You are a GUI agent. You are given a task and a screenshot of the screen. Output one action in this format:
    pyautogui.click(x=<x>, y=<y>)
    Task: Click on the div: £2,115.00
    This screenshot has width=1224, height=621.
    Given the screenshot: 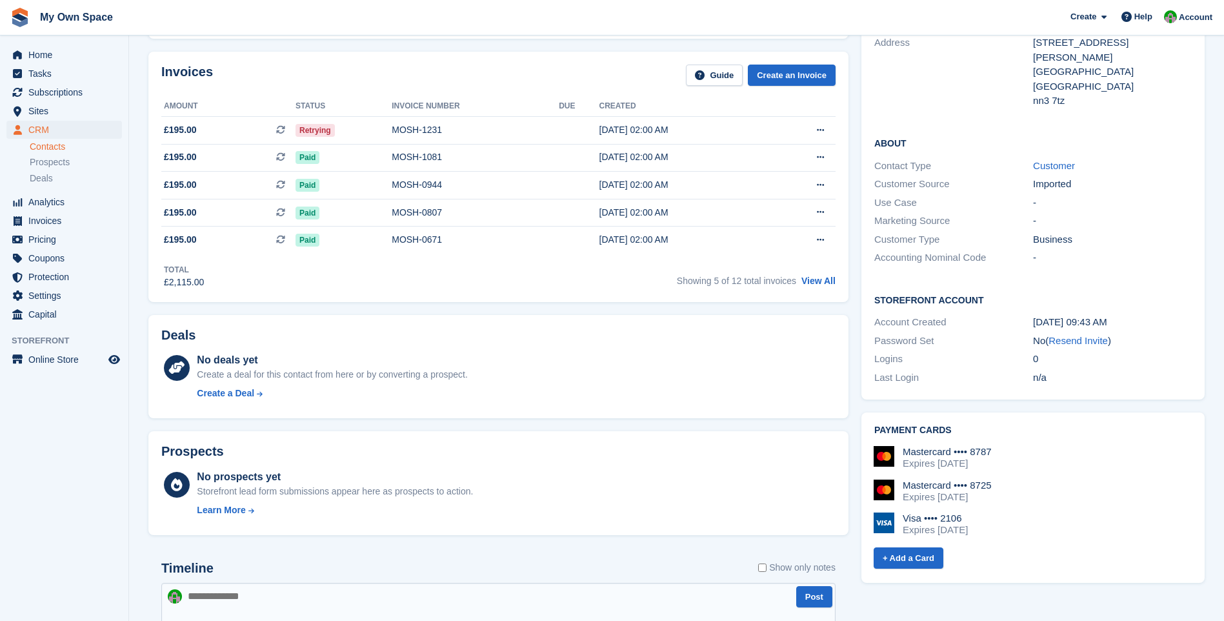 What is the action you would take?
    pyautogui.click(x=184, y=282)
    